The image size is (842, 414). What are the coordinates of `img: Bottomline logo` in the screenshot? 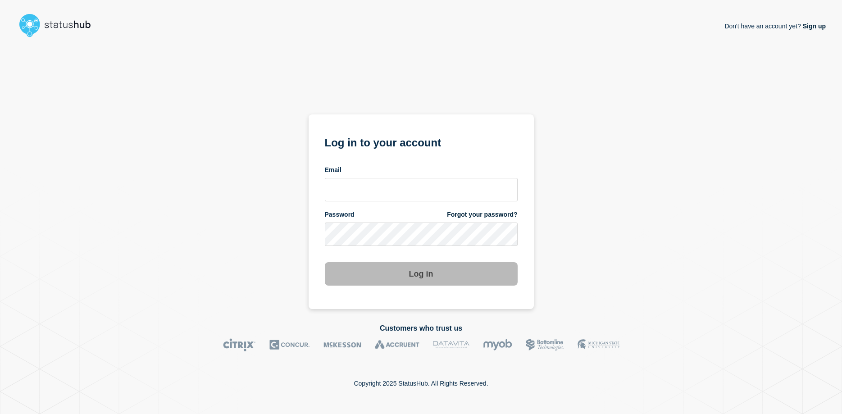 It's located at (544, 344).